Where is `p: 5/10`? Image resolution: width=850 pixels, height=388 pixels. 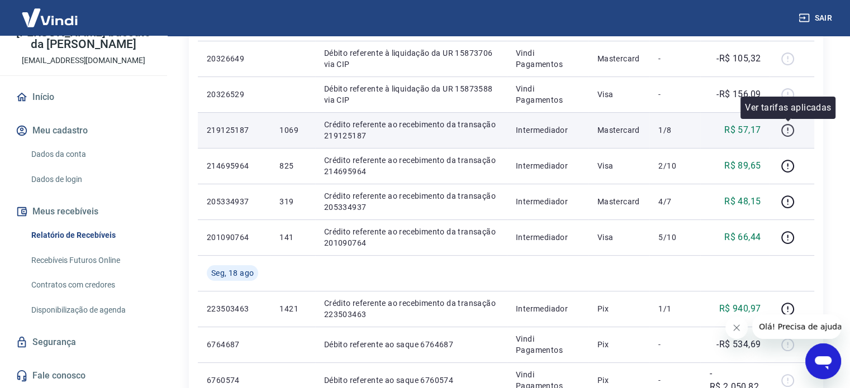 p: 5/10 is located at coordinates (674, 237).